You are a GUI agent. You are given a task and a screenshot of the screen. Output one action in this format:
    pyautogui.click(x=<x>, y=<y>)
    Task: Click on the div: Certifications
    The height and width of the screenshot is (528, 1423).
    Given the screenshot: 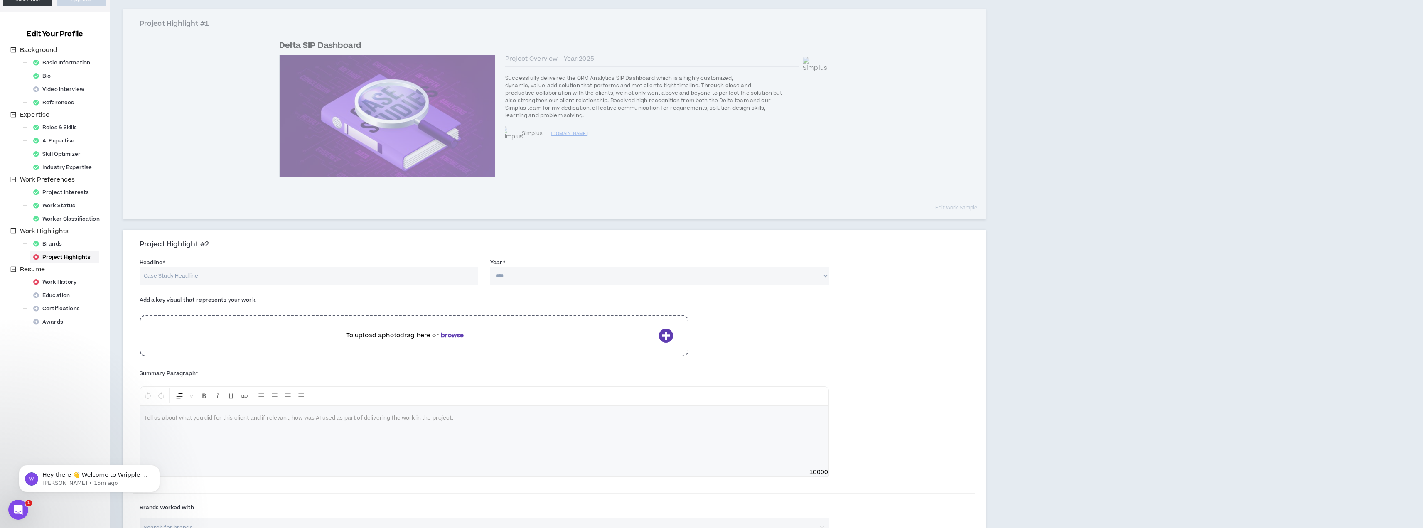 What is the action you would take?
    pyautogui.click(x=59, y=309)
    